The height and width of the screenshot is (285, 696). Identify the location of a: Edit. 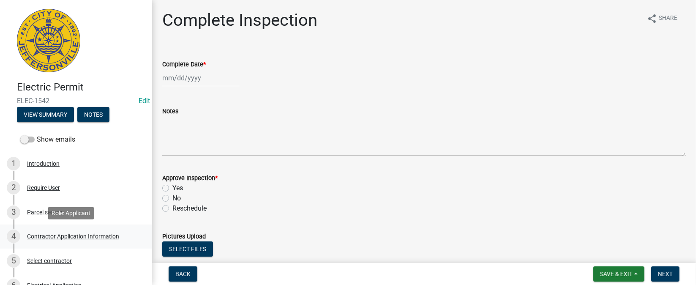
(144, 101).